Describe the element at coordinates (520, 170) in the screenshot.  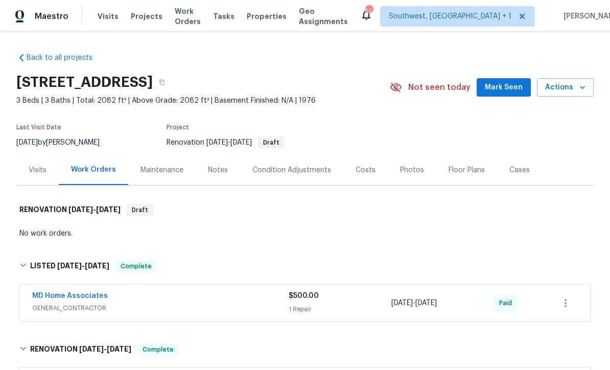
I see `div: Cases` at that location.